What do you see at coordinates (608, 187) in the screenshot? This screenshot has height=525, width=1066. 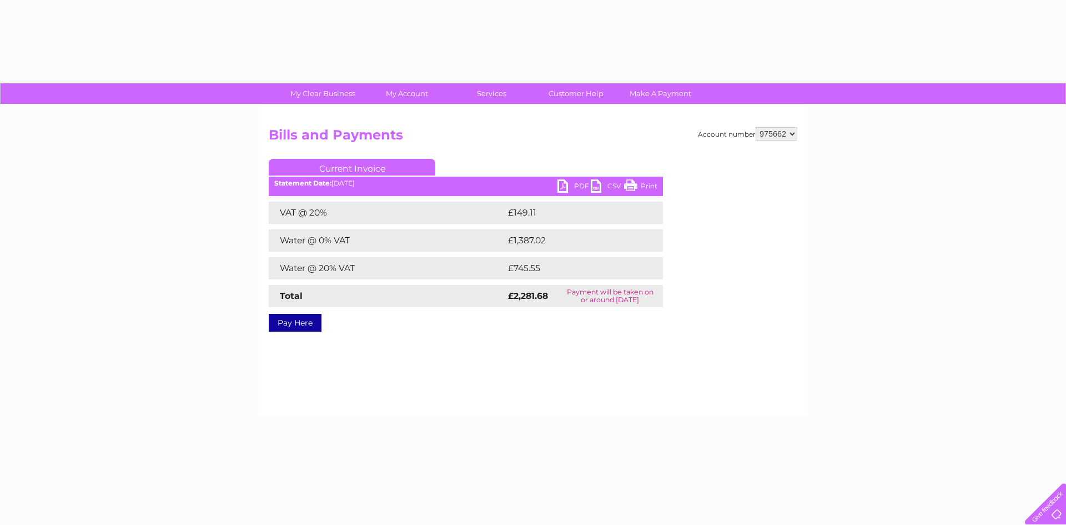 I see `a: CSV` at bounding box center [608, 187].